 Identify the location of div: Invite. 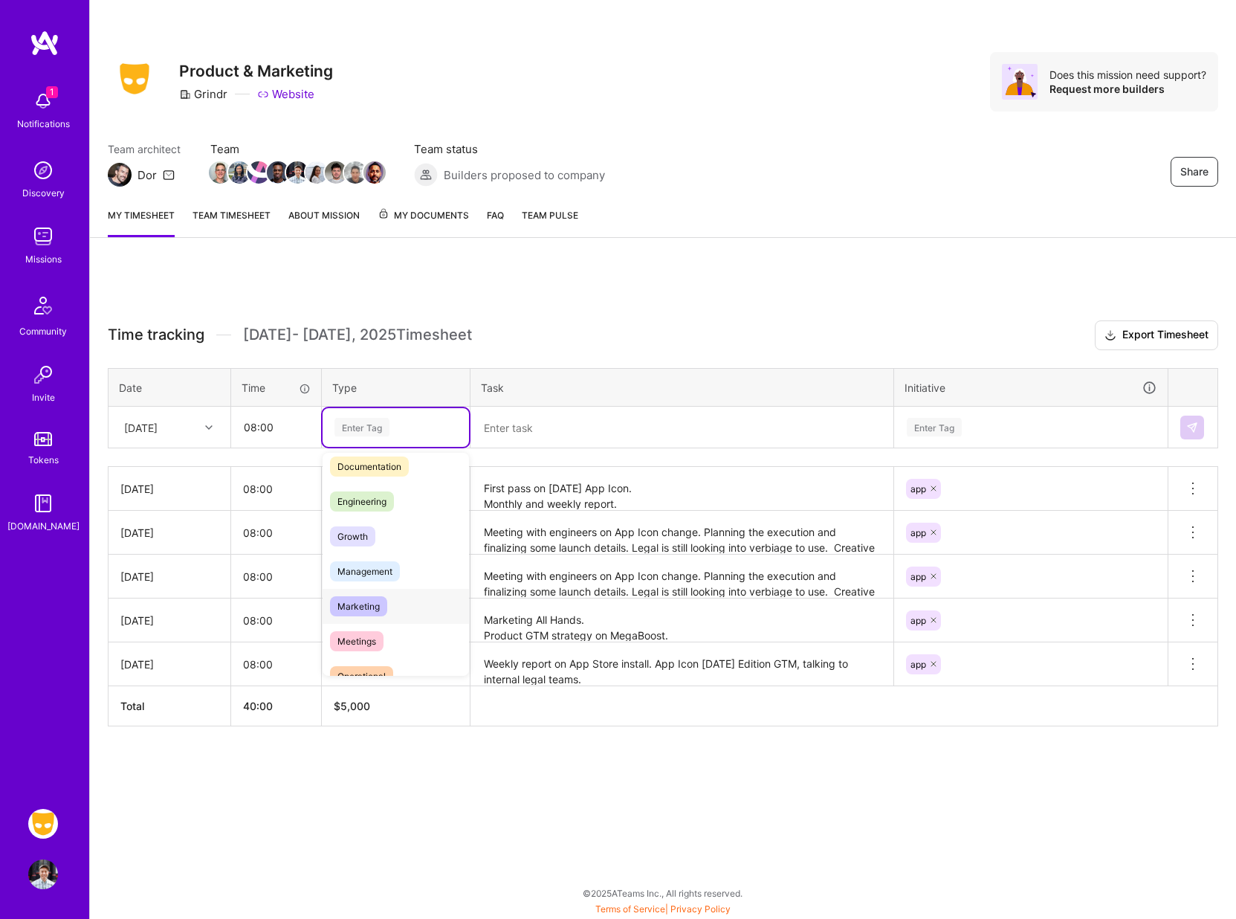
(43, 397).